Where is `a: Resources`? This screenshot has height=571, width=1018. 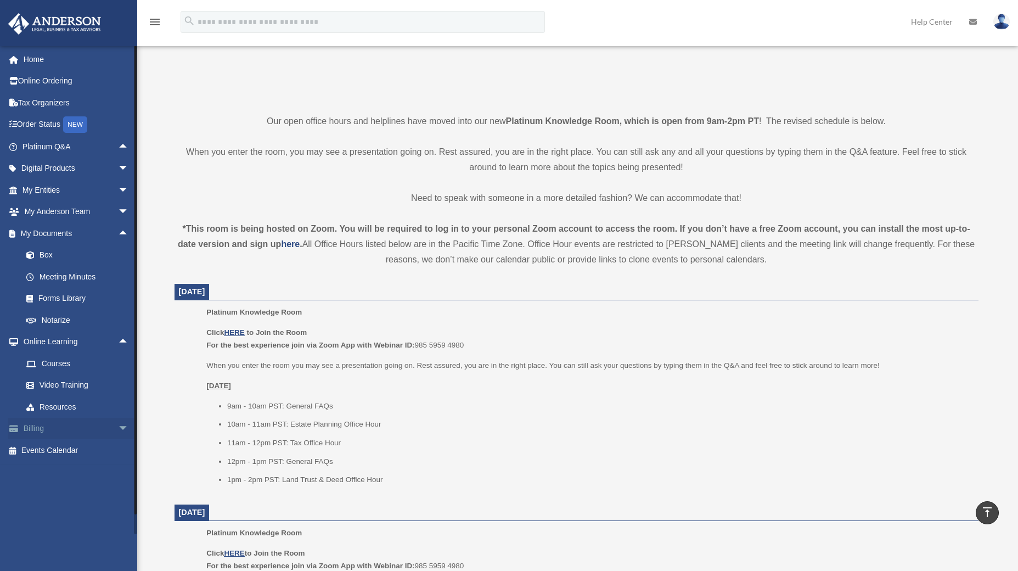 a: Resources is located at coordinates (80, 407).